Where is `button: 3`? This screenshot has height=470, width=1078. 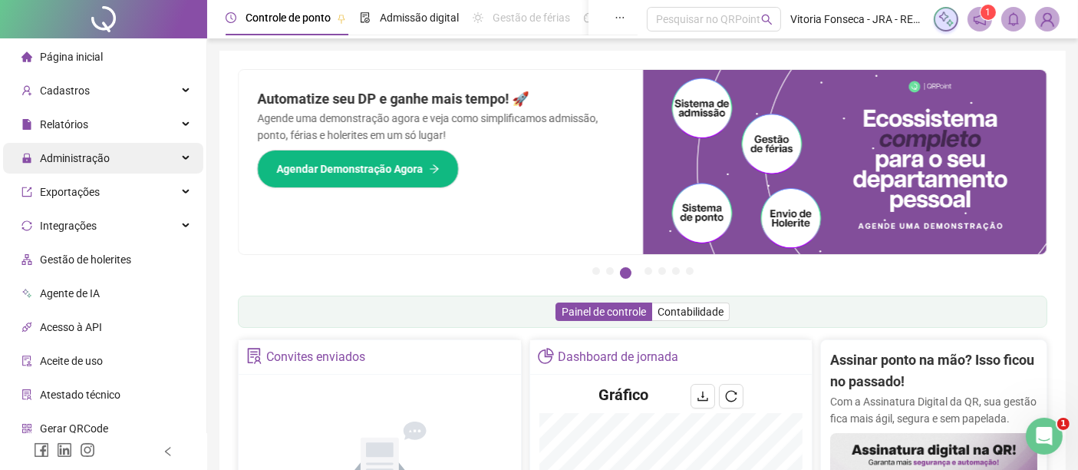
button: 3 is located at coordinates (626, 272).